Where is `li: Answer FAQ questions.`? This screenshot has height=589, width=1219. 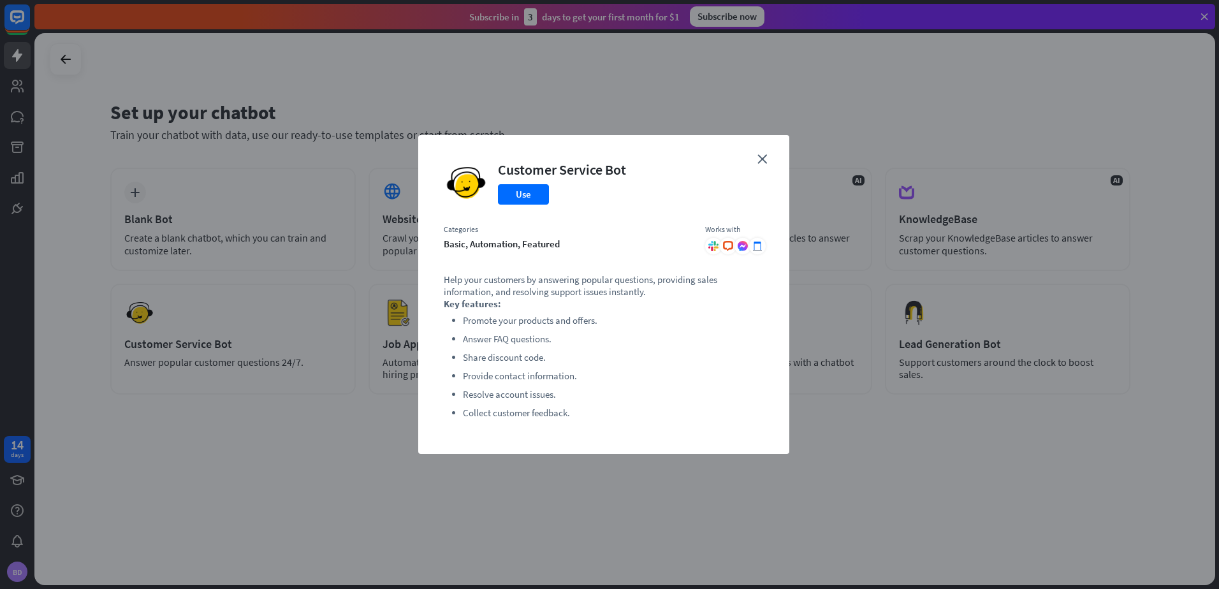
li: Answer FAQ questions. is located at coordinates (613, 339).